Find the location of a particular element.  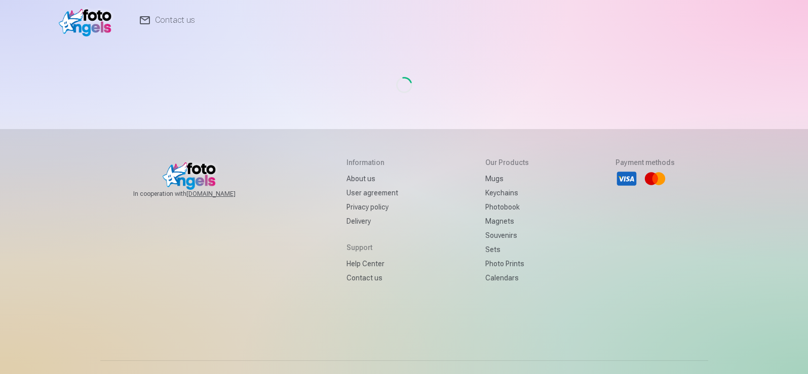

a: Photobook is located at coordinates (507, 207).